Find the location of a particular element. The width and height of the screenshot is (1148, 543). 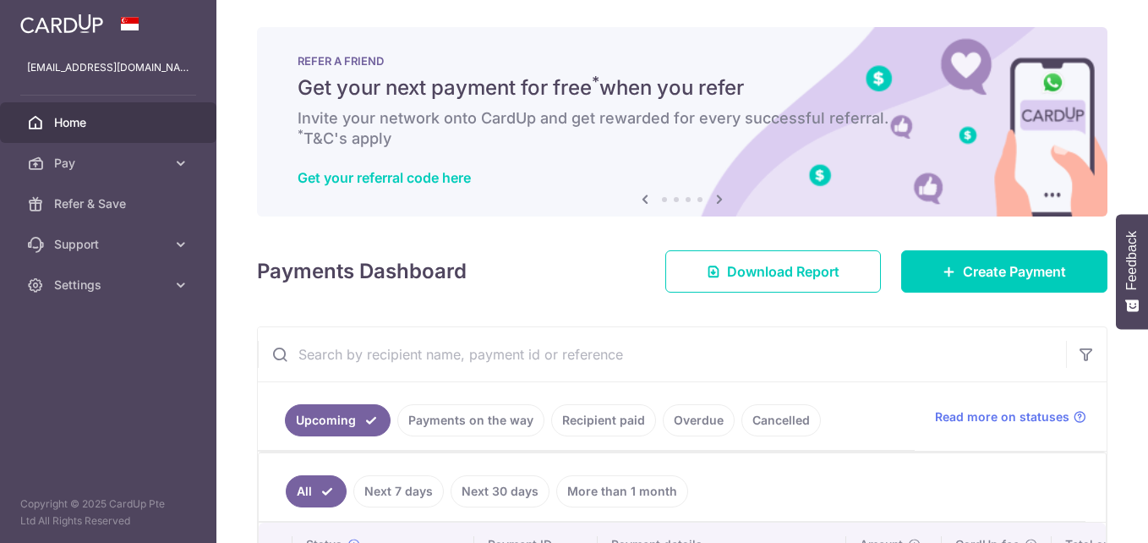

a: Download Report is located at coordinates (773, 271).